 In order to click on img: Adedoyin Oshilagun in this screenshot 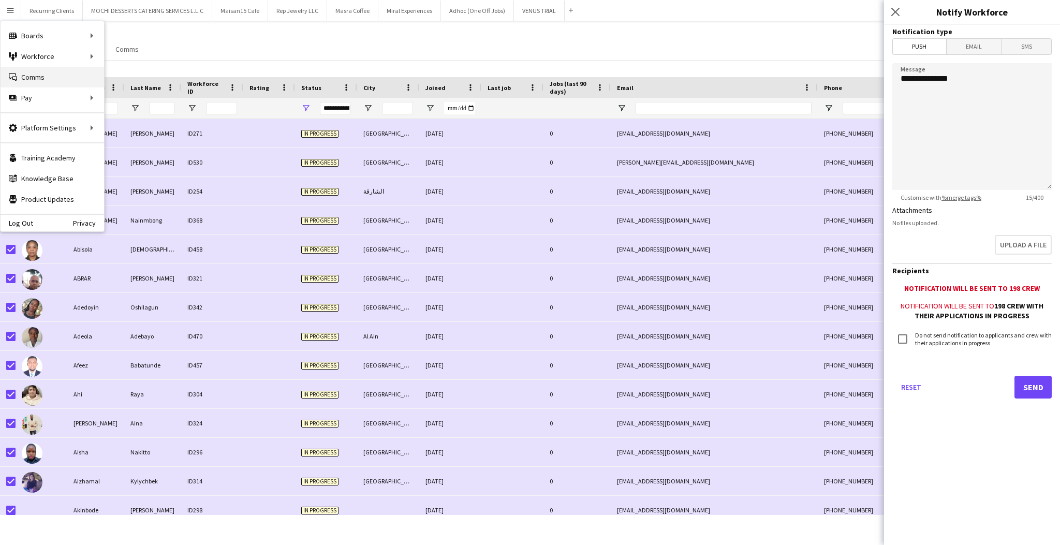, I will do `click(32, 308)`.